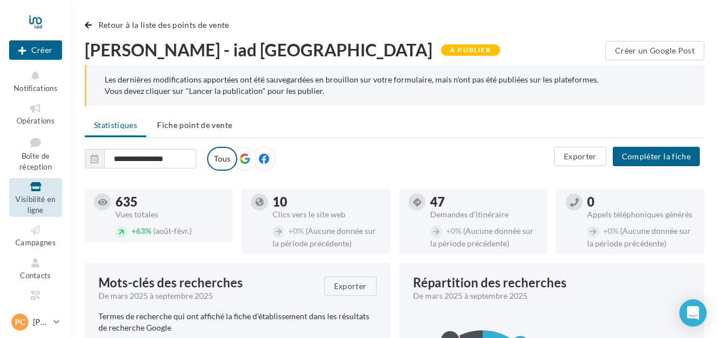  I want to click on div: Vues totales, so click(170, 214).